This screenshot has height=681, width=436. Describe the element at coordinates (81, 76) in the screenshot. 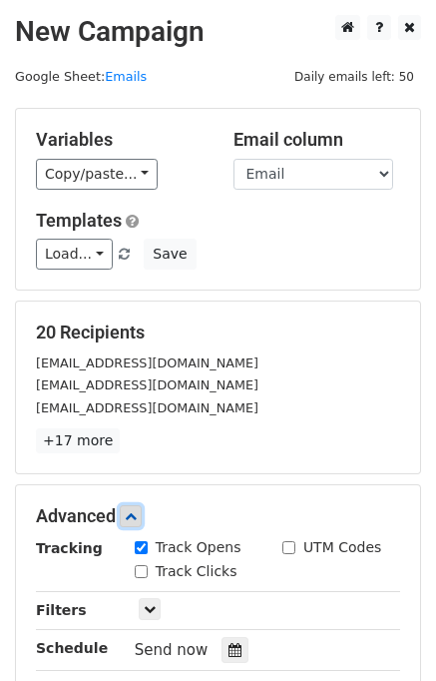

I see `small: Google Sheet:` at that location.